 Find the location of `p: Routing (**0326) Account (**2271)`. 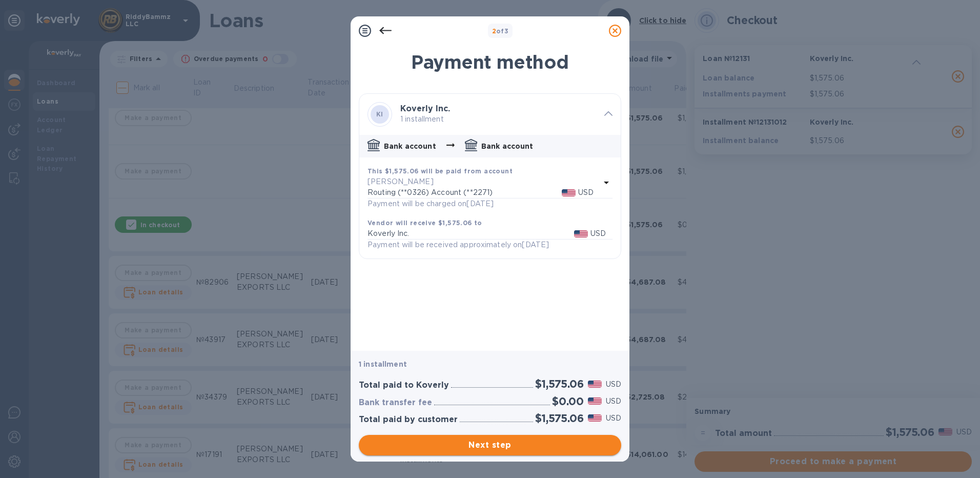

p: Routing (**0326) Account (**2271) is located at coordinates (464, 192).